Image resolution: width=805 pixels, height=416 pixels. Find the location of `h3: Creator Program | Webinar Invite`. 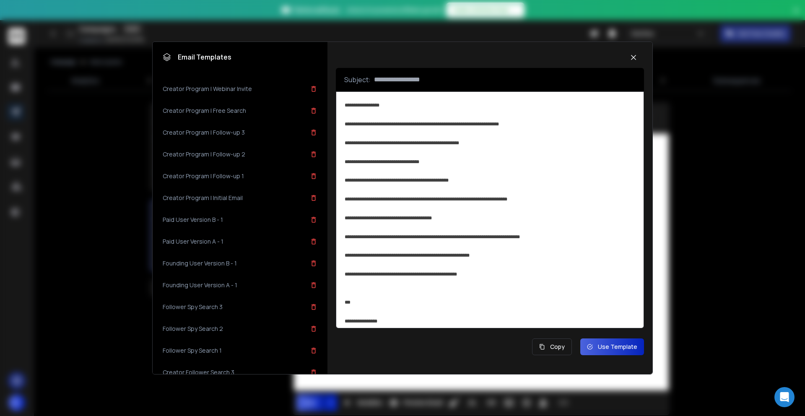

h3: Creator Program | Webinar Invite is located at coordinates (207, 89).